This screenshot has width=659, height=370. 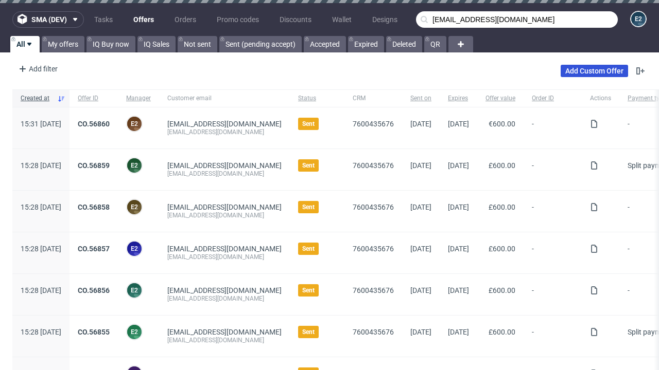 I want to click on span: Expires, so click(x=458, y=98).